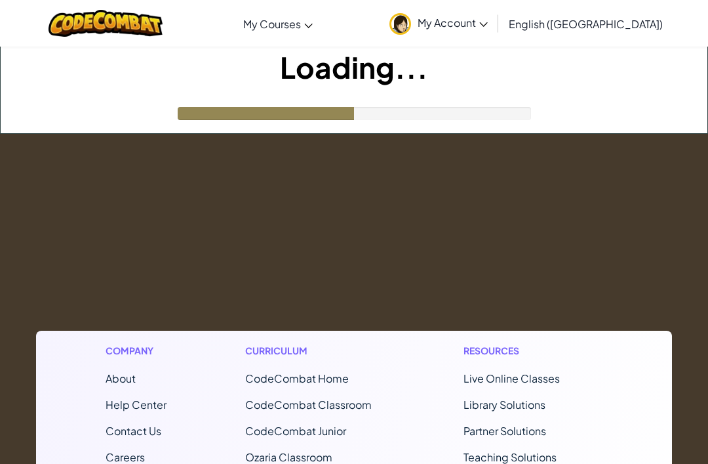 The image size is (708, 464). I want to click on span: My Courses, so click(272, 24).